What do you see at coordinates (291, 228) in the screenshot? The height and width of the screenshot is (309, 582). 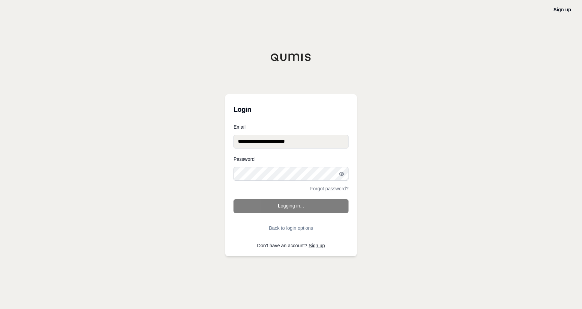 I see `button: Back to login options` at bounding box center [291, 228].